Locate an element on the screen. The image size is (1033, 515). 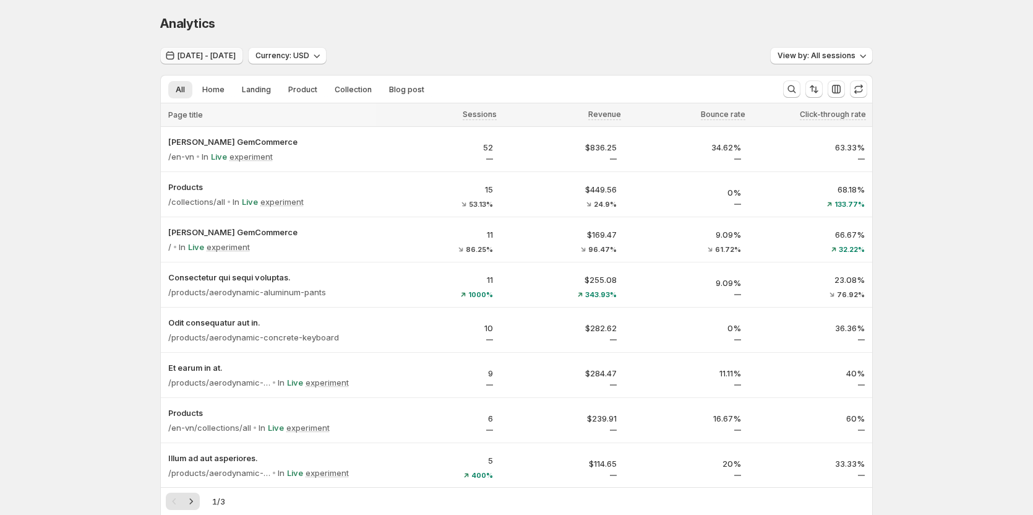
span: Bounce rate is located at coordinates (723, 114).